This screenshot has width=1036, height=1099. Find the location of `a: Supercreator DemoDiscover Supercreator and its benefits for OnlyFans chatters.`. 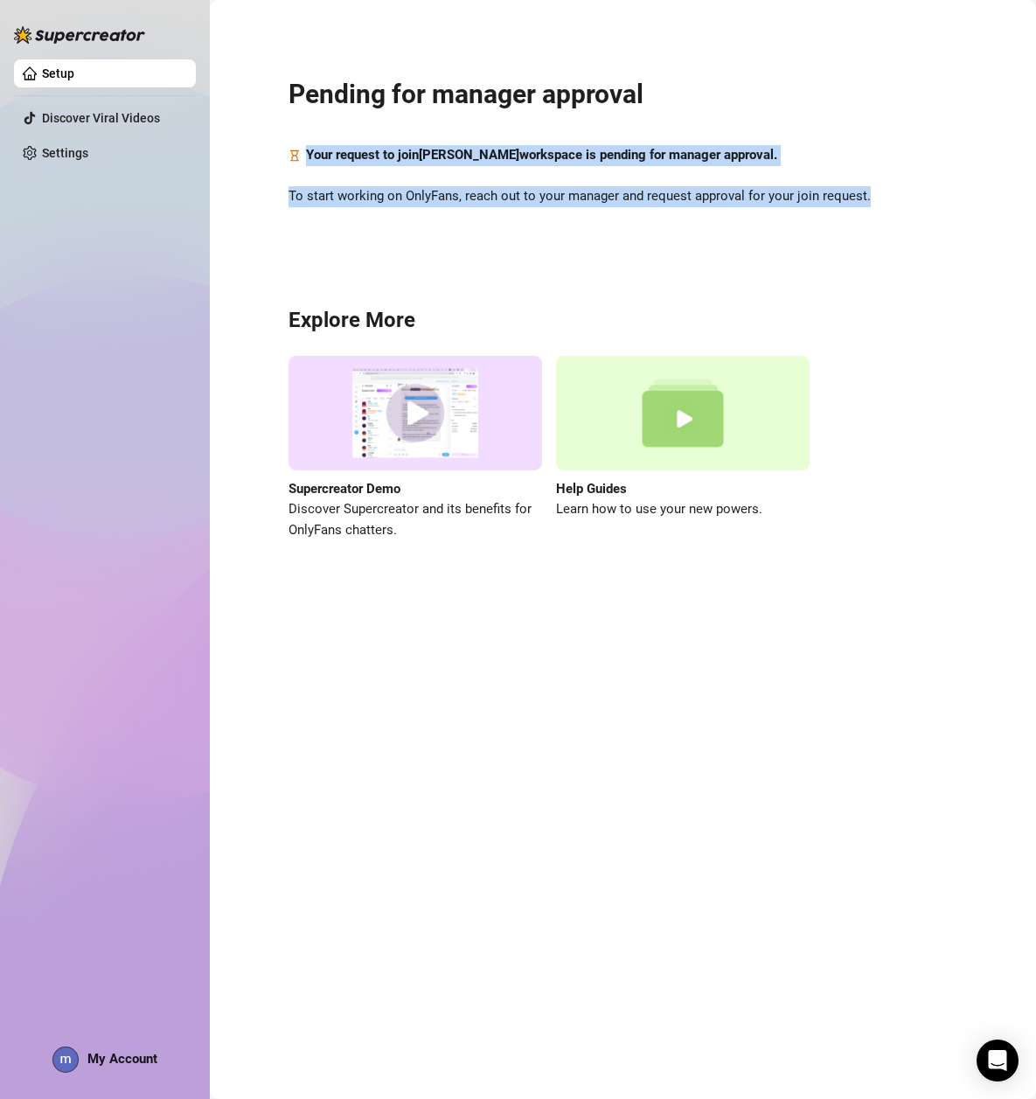

a: Supercreator DemoDiscover Supercreator and its benefits for OnlyFans chatters. is located at coordinates (415, 448).